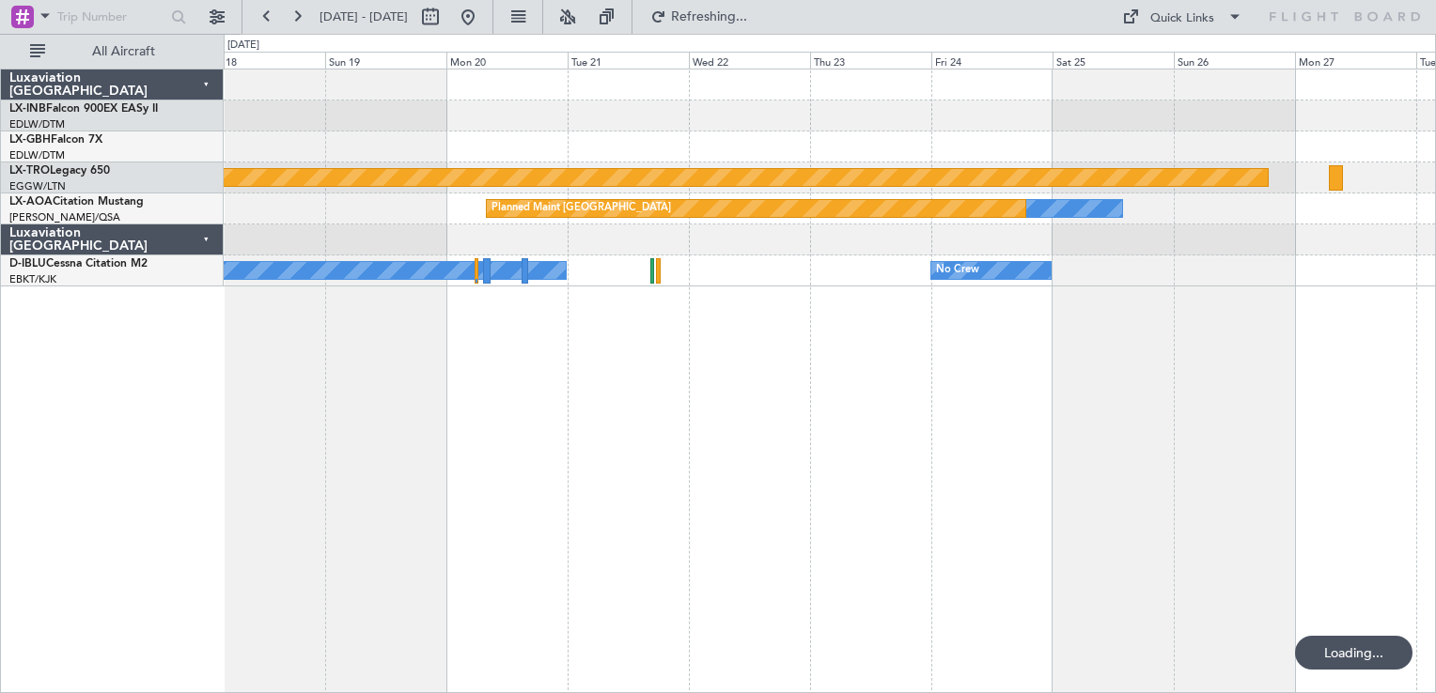  I want to click on div: Sat 25, so click(1112, 60).